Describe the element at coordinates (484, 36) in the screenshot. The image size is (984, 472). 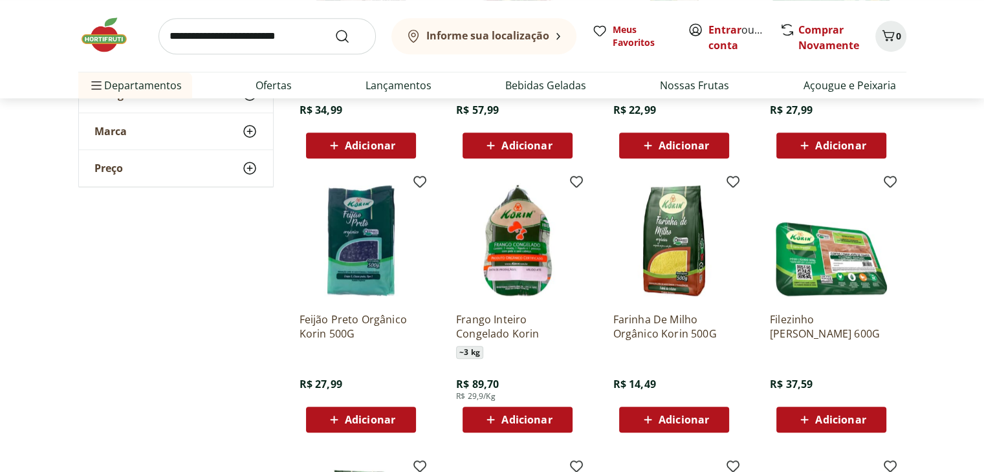
I see `button: Informe sua localização` at that location.